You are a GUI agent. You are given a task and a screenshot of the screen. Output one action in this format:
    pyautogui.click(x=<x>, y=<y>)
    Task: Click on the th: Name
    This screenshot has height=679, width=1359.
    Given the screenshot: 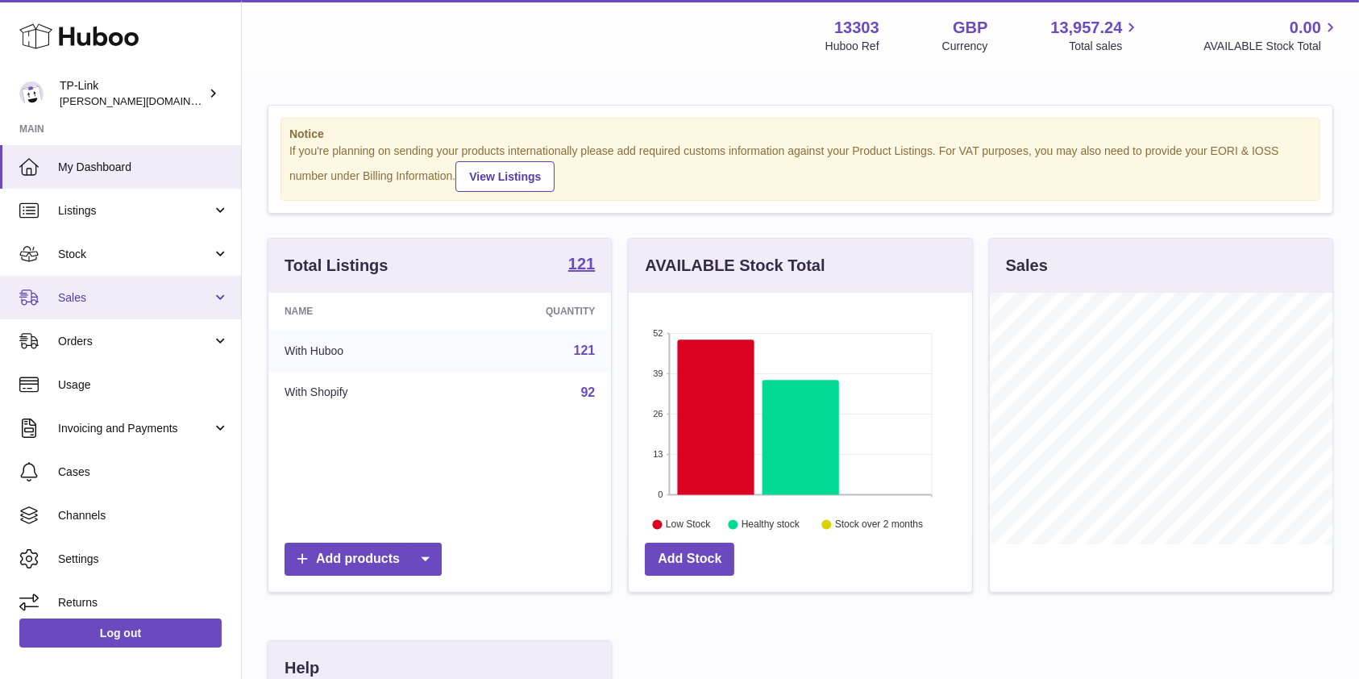 What is the action you would take?
    pyautogui.click(x=360, y=311)
    